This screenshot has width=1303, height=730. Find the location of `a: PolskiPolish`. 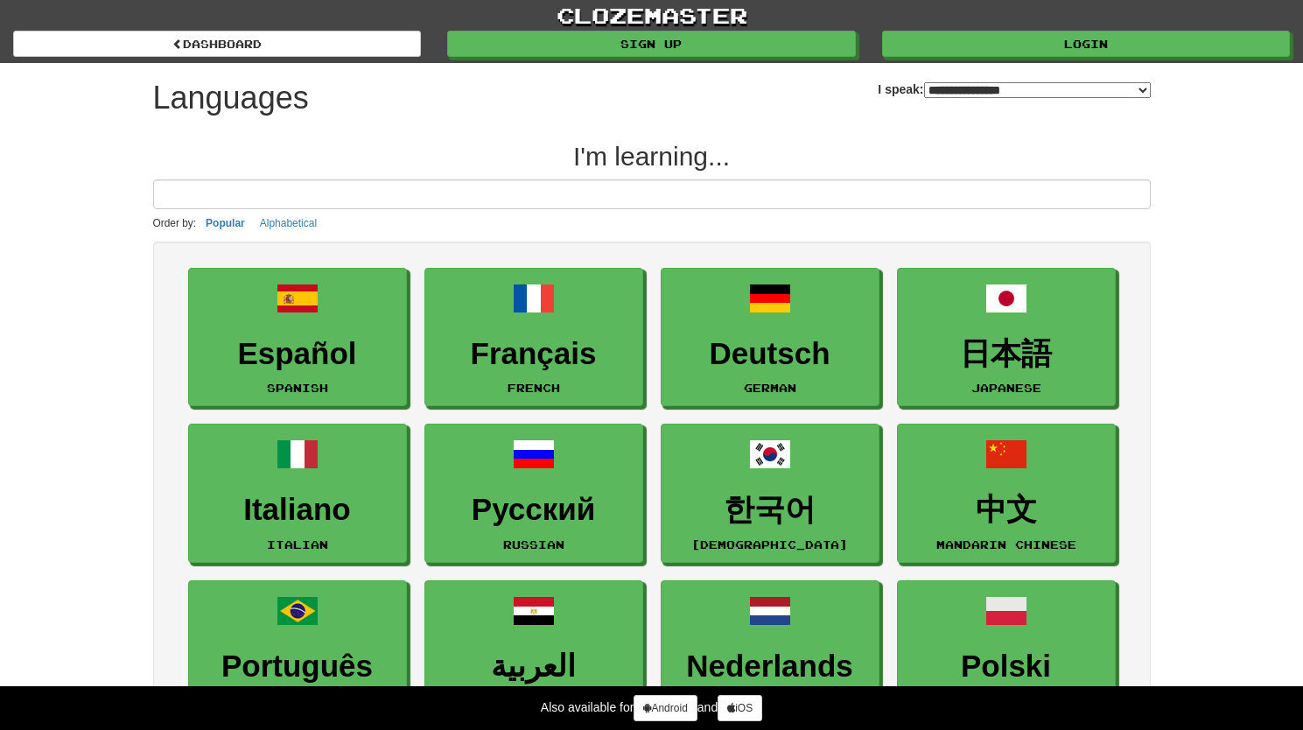

a: PolskiPolish is located at coordinates (1006, 649).